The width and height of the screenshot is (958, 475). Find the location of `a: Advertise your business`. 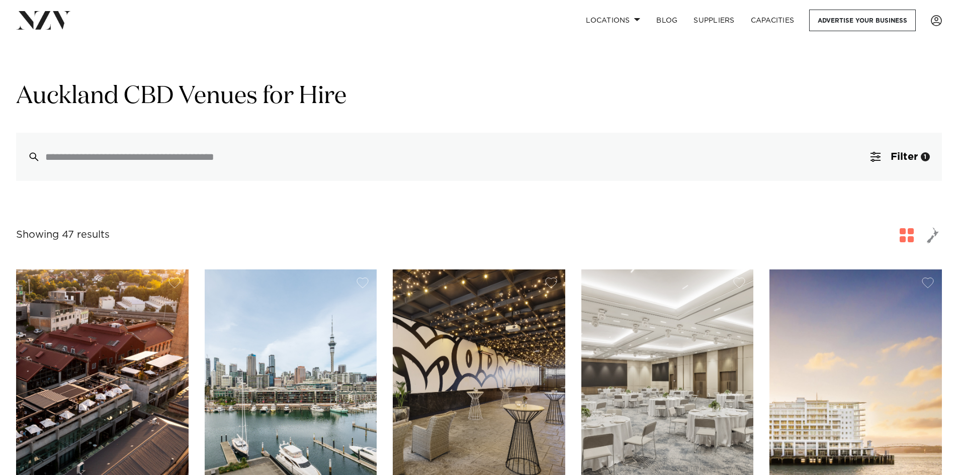

a: Advertise your business is located at coordinates (862, 20).